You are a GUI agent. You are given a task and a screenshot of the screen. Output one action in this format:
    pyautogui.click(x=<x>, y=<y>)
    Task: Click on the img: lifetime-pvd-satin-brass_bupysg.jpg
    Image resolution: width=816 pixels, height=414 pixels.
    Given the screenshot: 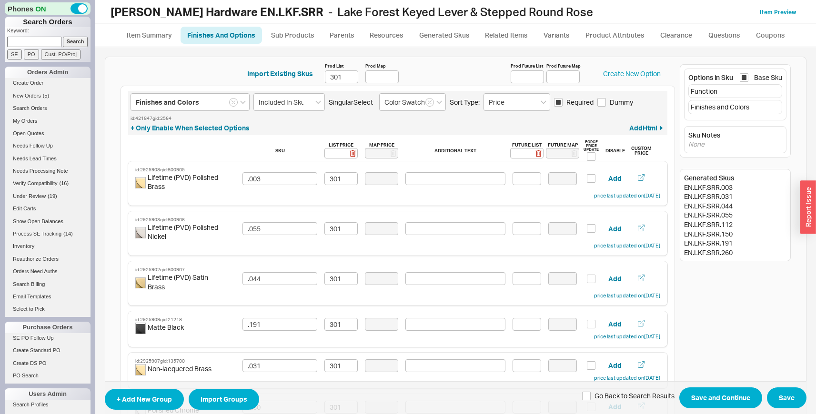 What is the action you would take?
    pyautogui.click(x=141, y=283)
    